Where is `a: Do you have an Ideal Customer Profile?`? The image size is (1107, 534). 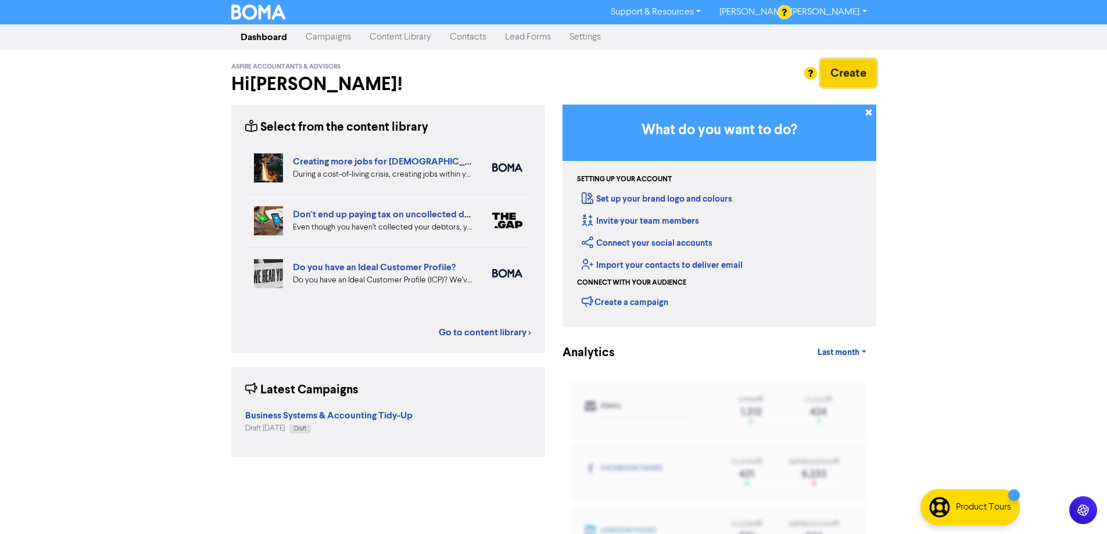
a: Do you have an Ideal Customer Profile? is located at coordinates (374, 267).